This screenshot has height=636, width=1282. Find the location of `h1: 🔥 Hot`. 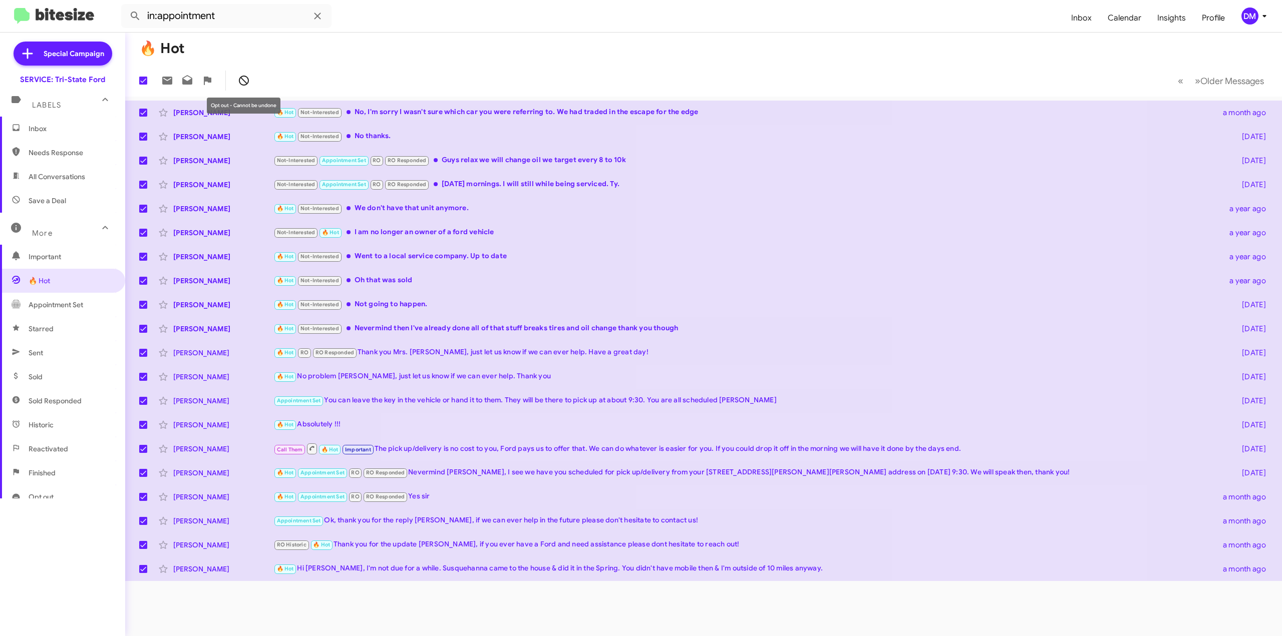

h1: 🔥 Hot is located at coordinates (162, 49).